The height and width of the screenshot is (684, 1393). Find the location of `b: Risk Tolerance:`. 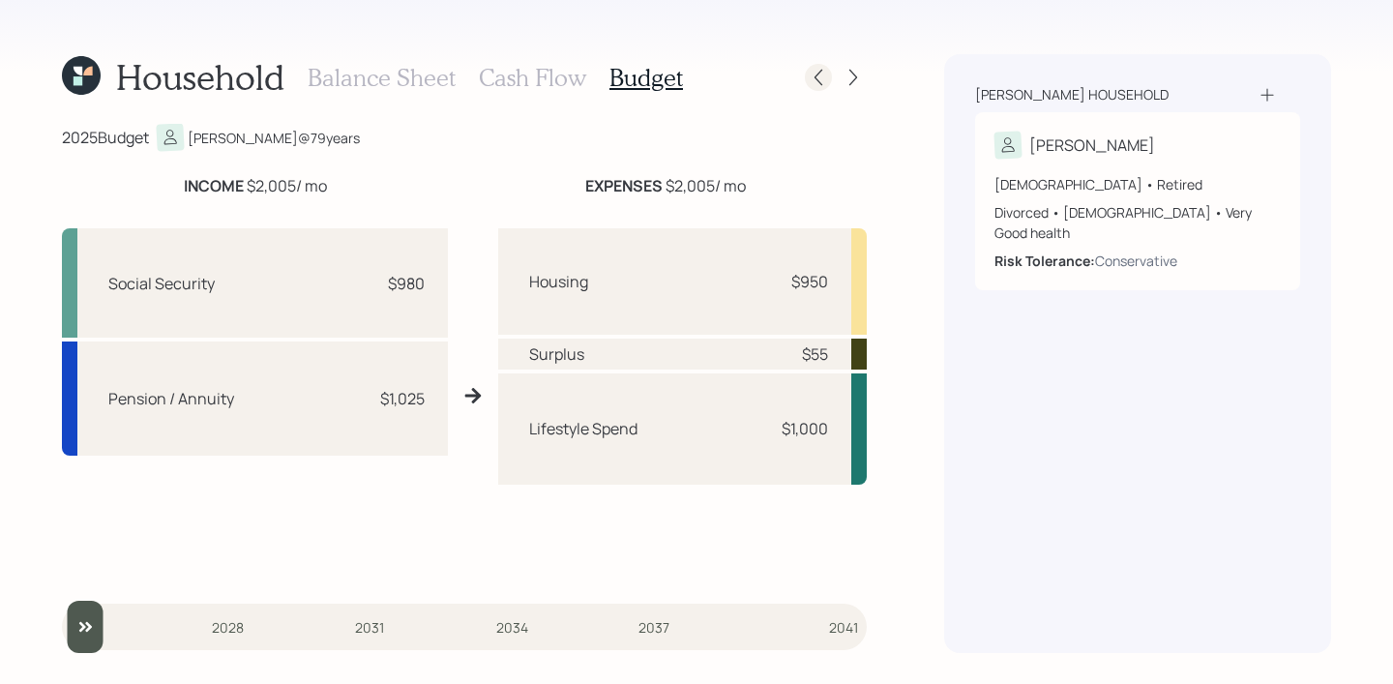

b: Risk Tolerance: is located at coordinates (1044, 260).